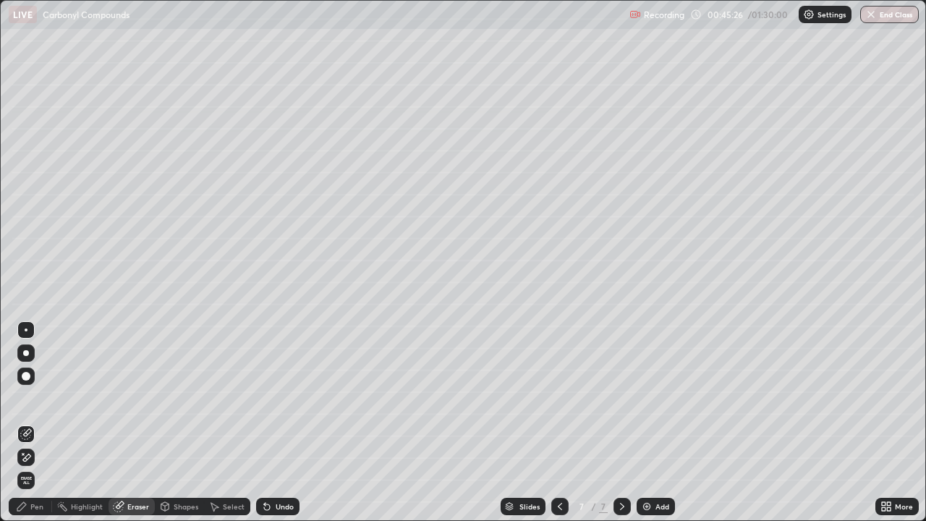  Describe the element at coordinates (138, 506) in the screenshot. I see `div: Eraser` at that location.